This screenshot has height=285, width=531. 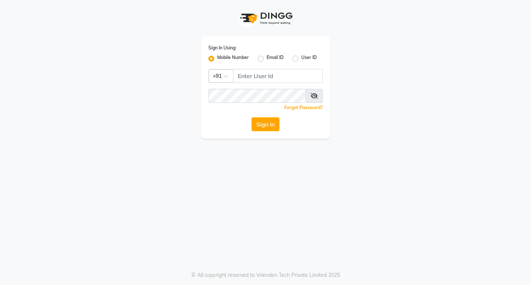 I want to click on label: Sign In Using:, so click(x=223, y=48).